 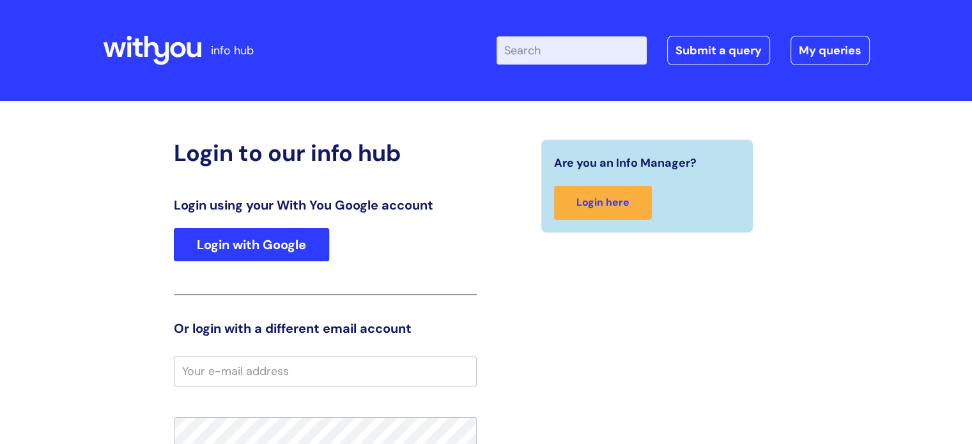 What do you see at coordinates (830, 50) in the screenshot?
I see `a: My queries` at bounding box center [830, 50].